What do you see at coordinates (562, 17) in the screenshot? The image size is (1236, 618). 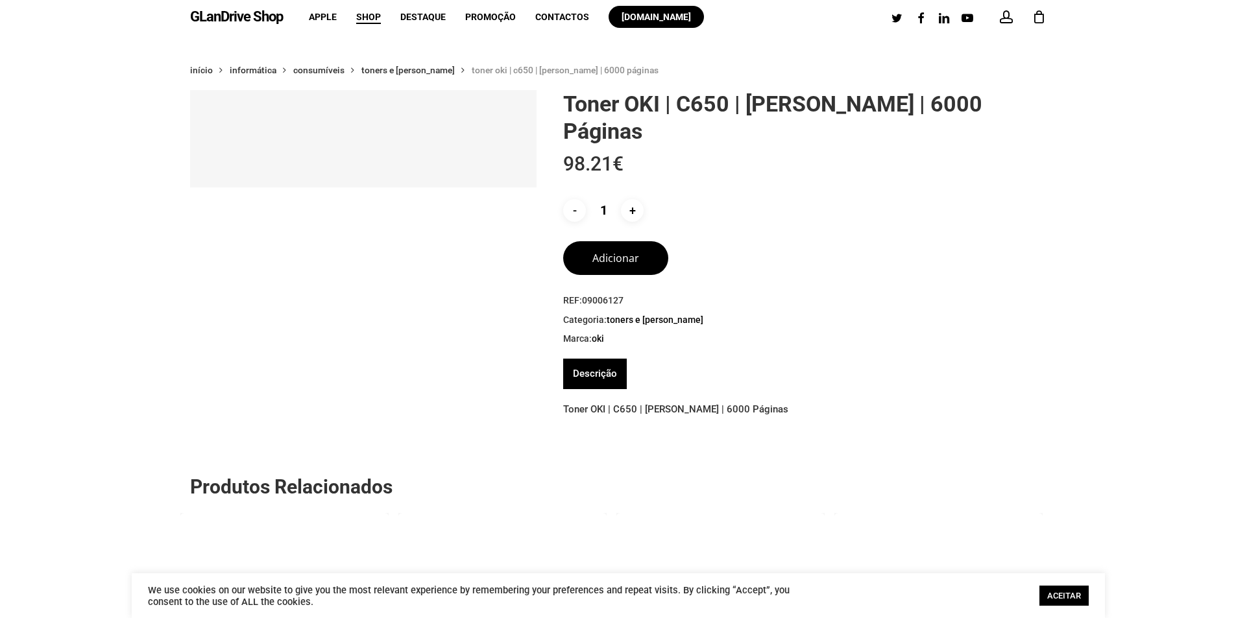 I see `a: Contactos` at bounding box center [562, 17].